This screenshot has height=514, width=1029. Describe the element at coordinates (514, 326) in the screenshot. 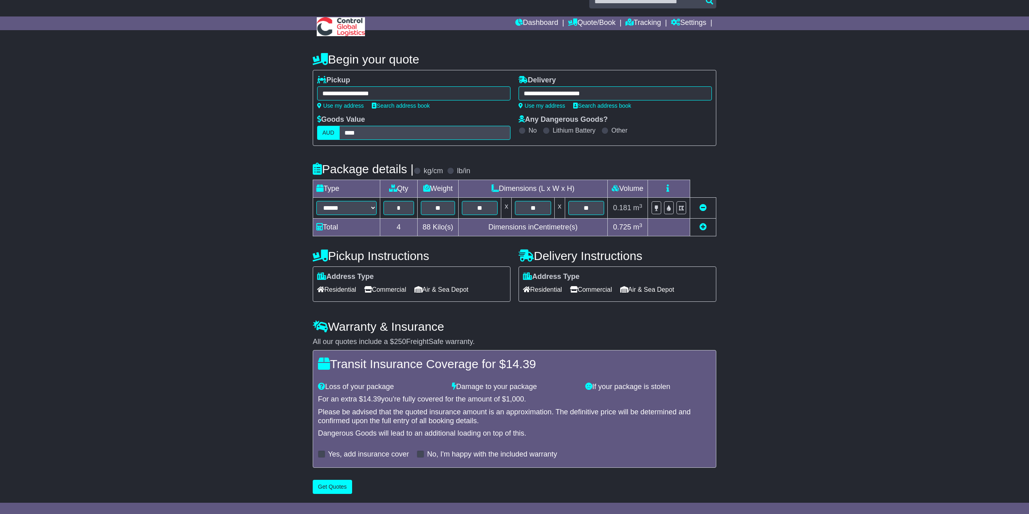

I see `h4: Warranty & Insurance` at that location.